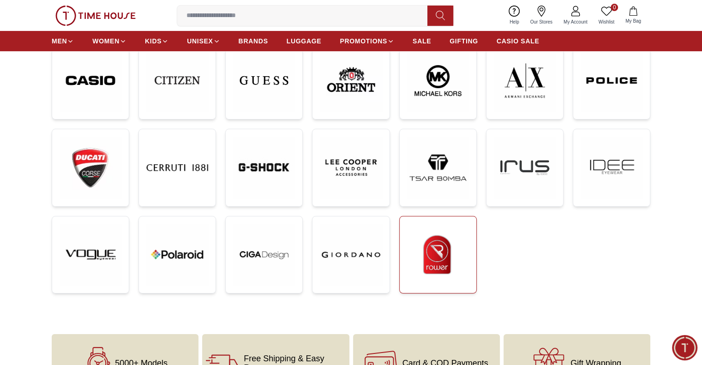 The image size is (702, 365). I want to click on a: CASIO SALE, so click(518, 41).